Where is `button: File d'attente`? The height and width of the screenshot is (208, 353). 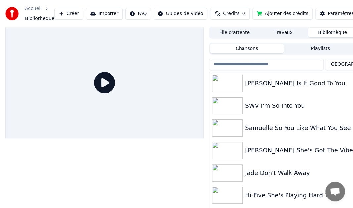 button: File d'attente is located at coordinates (235, 32).